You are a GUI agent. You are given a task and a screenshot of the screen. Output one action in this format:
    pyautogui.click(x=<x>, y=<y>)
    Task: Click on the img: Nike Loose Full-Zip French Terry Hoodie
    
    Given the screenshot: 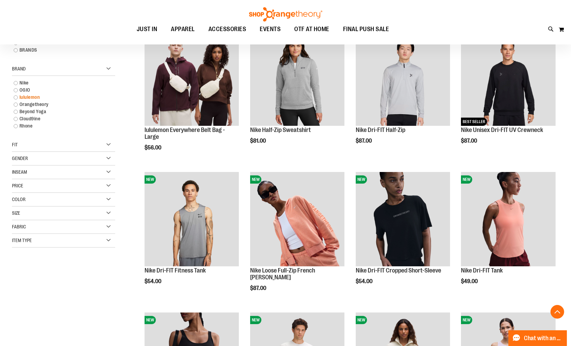 What is the action you would take?
    pyautogui.click(x=297, y=219)
    